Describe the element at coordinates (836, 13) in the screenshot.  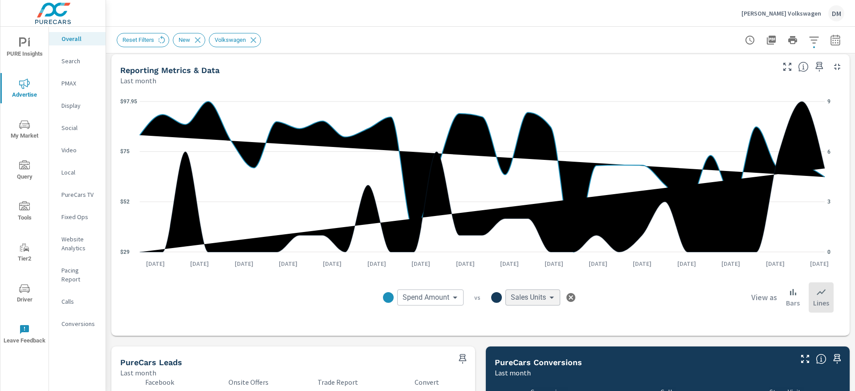
I see `div: DM` at that location.